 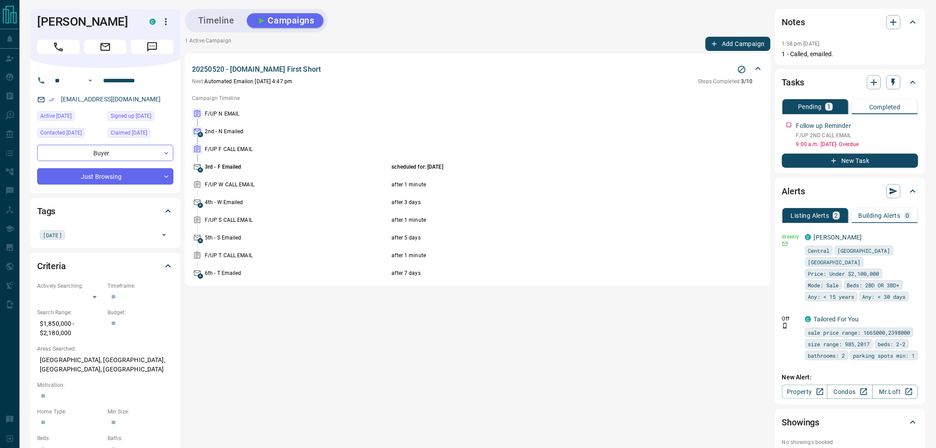 What do you see at coordinates (884, 296) in the screenshot?
I see `span: Any: < 30 days` at bounding box center [884, 296].